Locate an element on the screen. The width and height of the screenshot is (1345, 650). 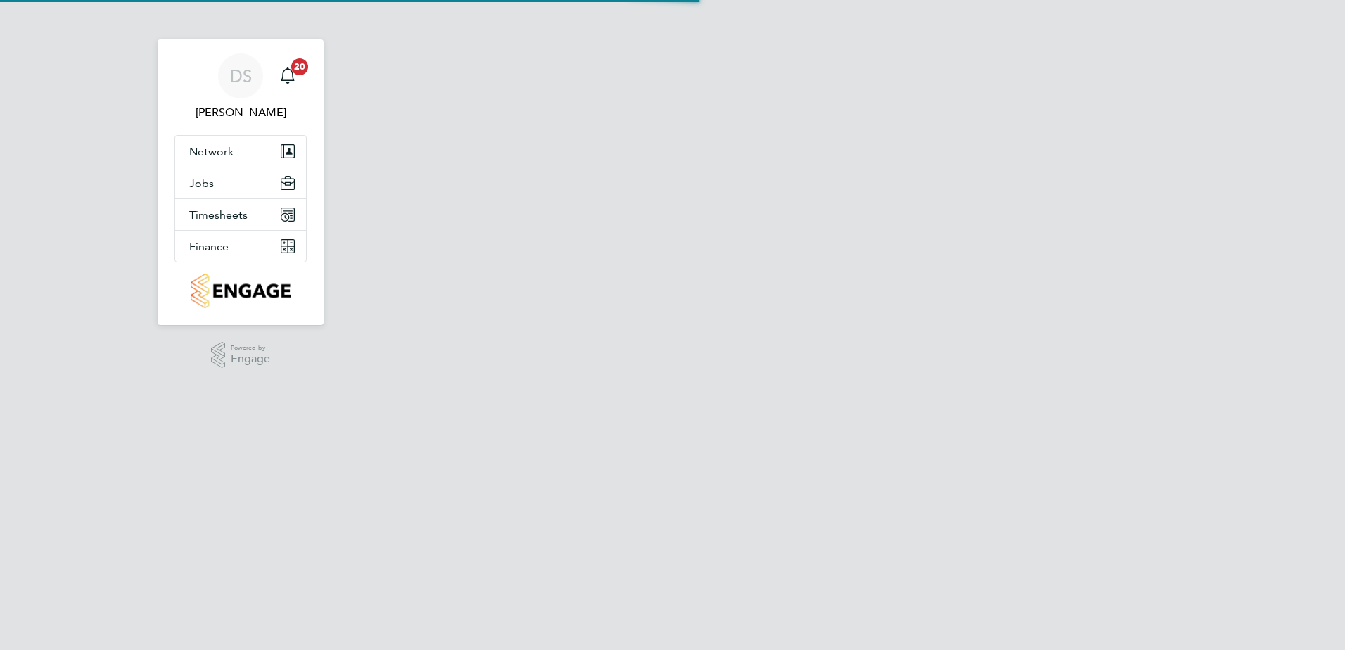
span: Dave Spiller is located at coordinates (241, 113).